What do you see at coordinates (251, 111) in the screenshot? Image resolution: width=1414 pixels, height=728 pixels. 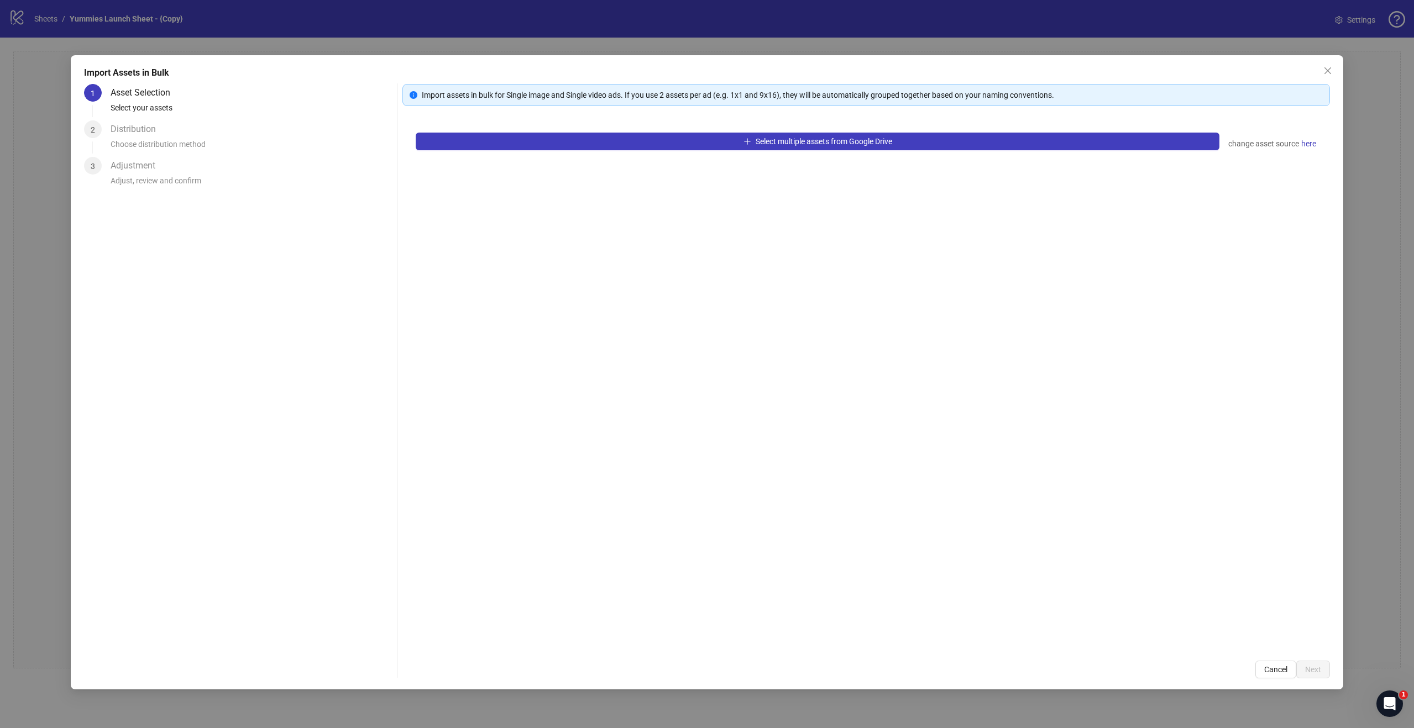 I see `div: Select your assets` at bounding box center [251, 111].